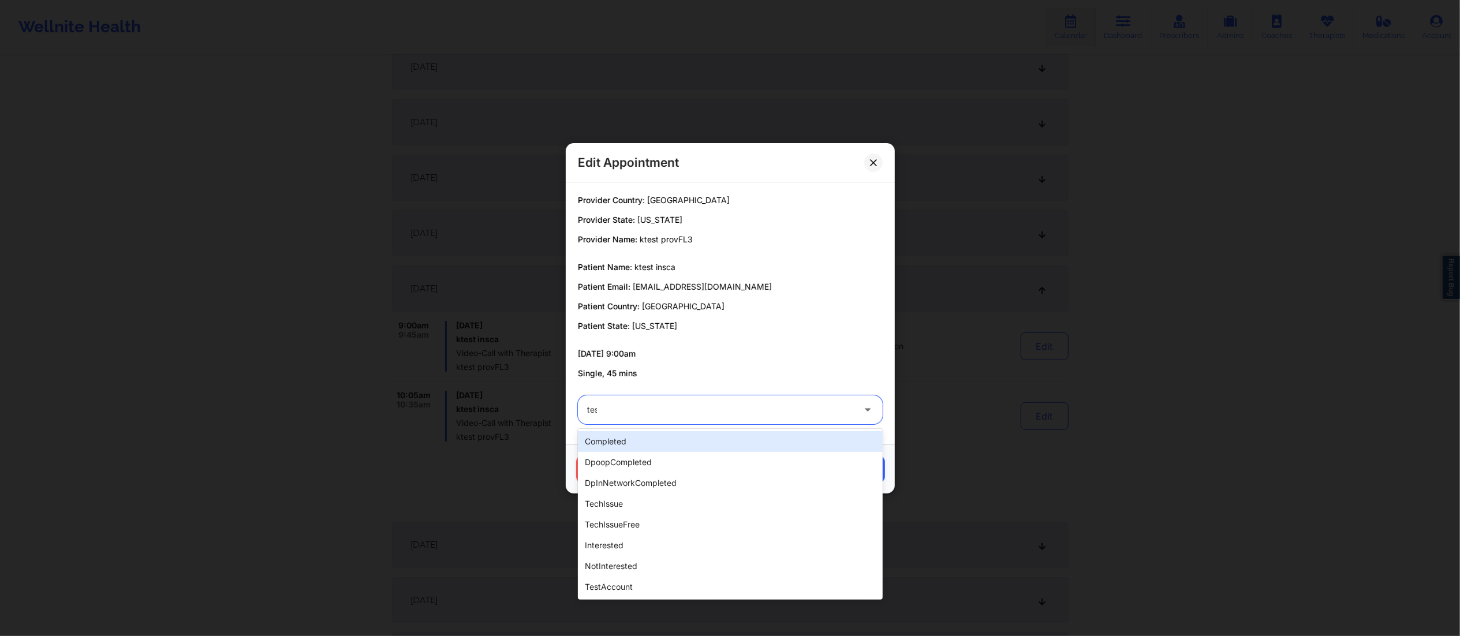 Image resolution: width=1460 pixels, height=636 pixels. I want to click on div: testAccount, so click(730, 587).